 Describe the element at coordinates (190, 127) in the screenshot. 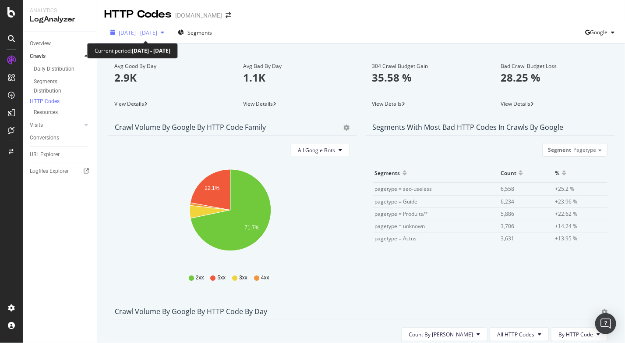

I see `div: Crawl Volume by google by HTTP Code Family` at that location.